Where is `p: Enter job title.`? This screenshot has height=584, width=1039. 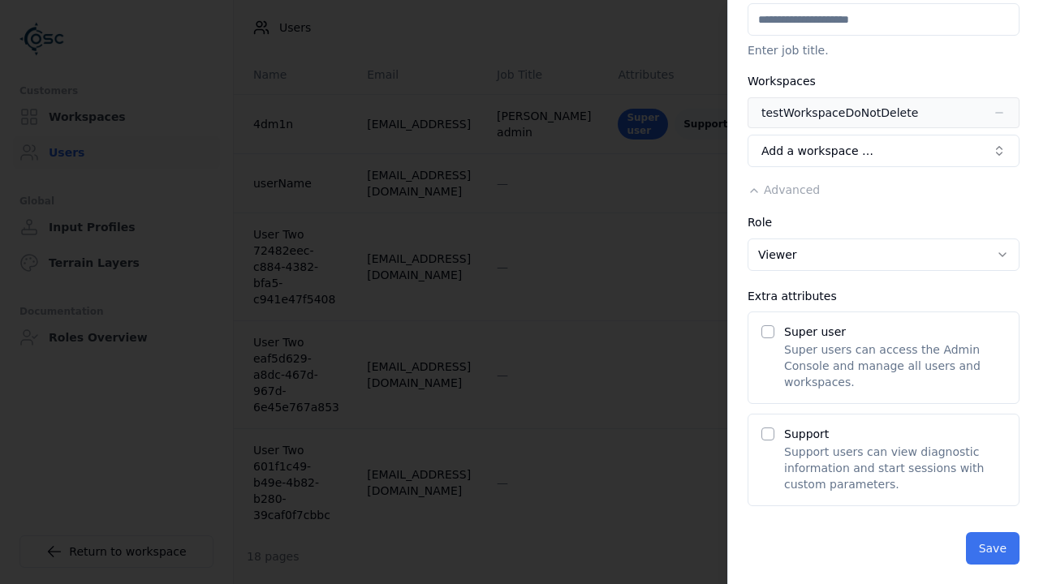 p: Enter job title. is located at coordinates (883, 50).